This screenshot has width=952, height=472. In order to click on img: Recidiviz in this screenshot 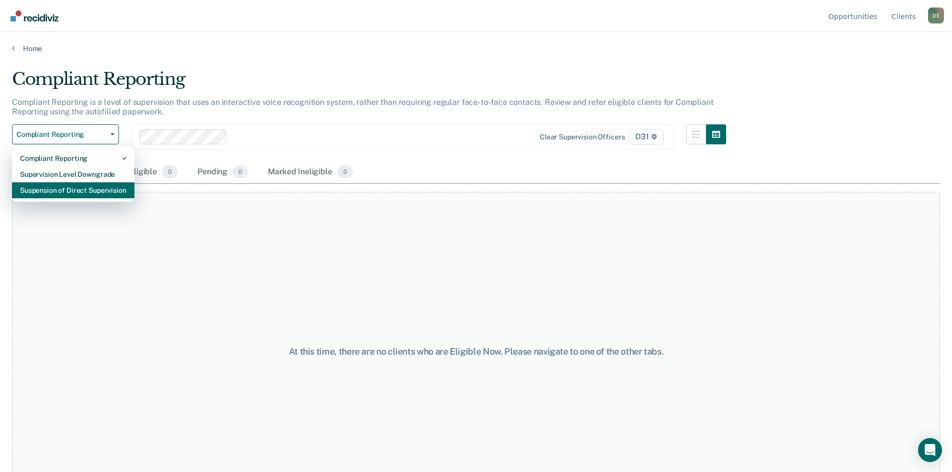, I will do `click(34, 16)`.